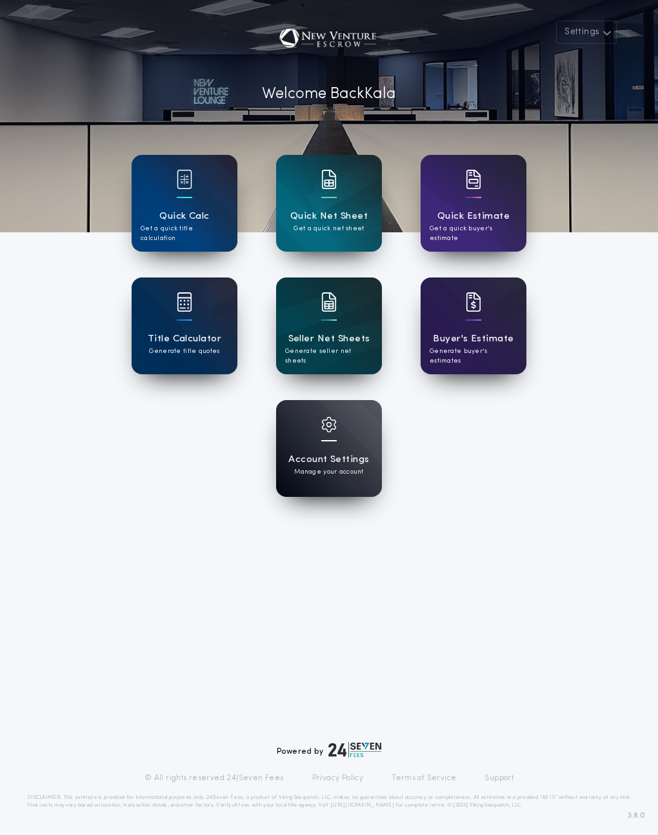 The width and height of the screenshot is (658, 835). I want to click on a: card iconTitle CalculatorGenerate title quotes, so click(184, 326).